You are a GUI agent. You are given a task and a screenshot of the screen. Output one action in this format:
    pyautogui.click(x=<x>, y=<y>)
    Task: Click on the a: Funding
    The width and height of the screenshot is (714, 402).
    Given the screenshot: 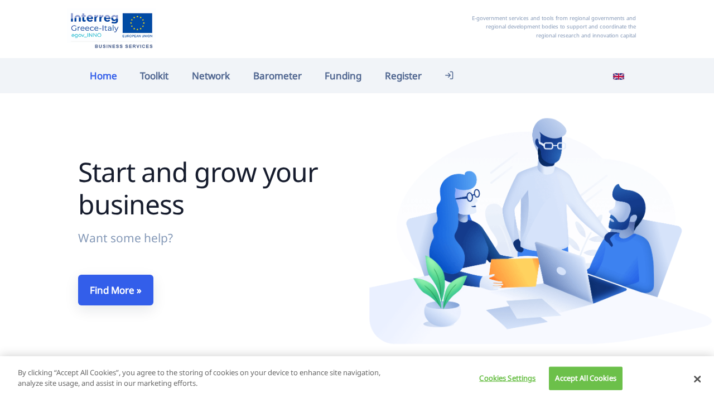 What is the action you would take?
    pyautogui.click(x=343, y=75)
    